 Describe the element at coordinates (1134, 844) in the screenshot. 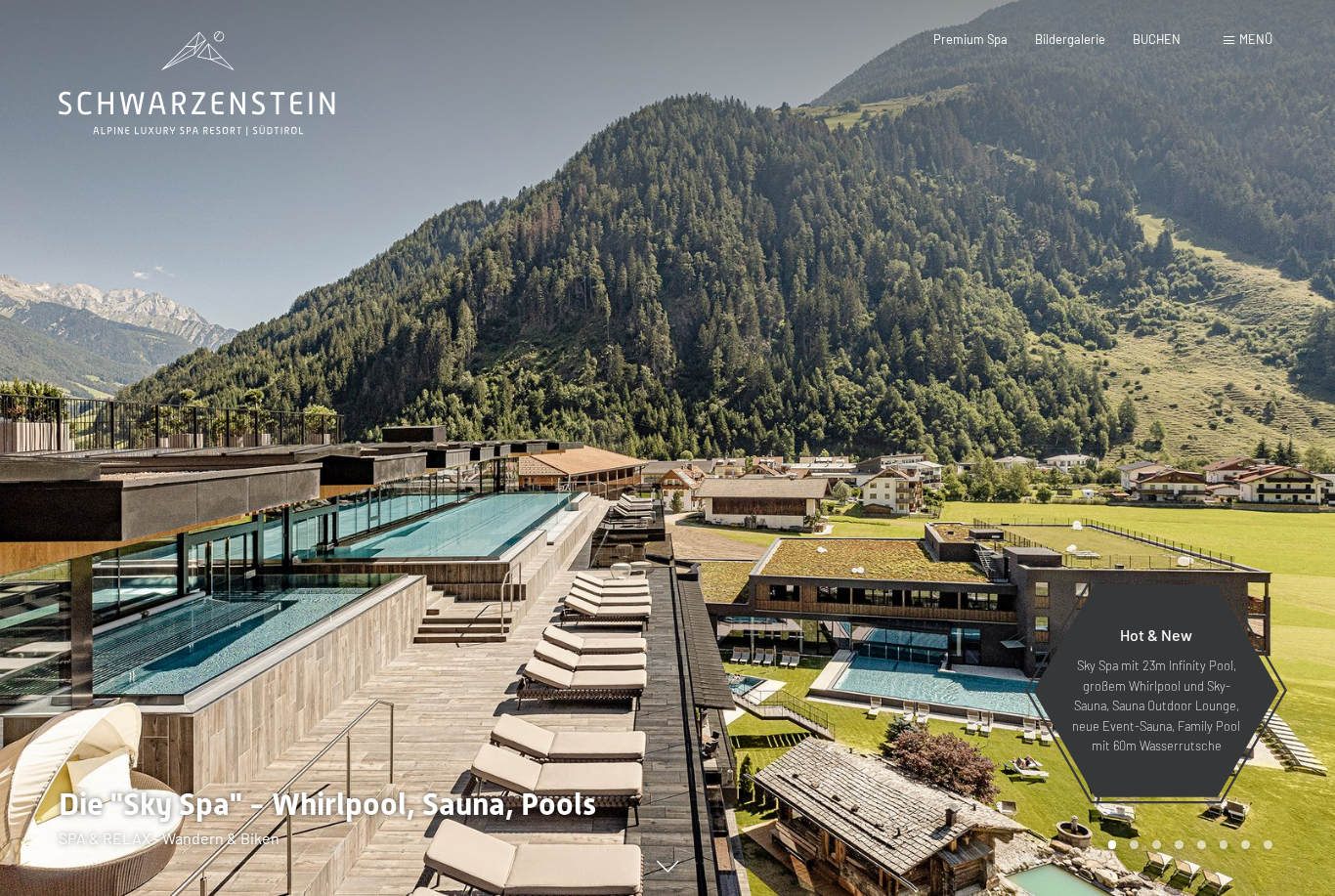

I see `div: Carousel Page 2` at that location.